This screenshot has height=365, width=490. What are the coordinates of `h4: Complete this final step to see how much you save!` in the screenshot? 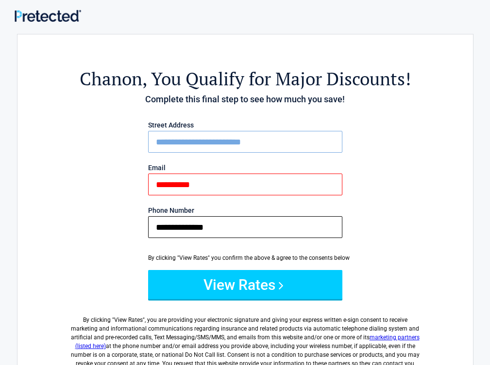 It's located at (245, 99).